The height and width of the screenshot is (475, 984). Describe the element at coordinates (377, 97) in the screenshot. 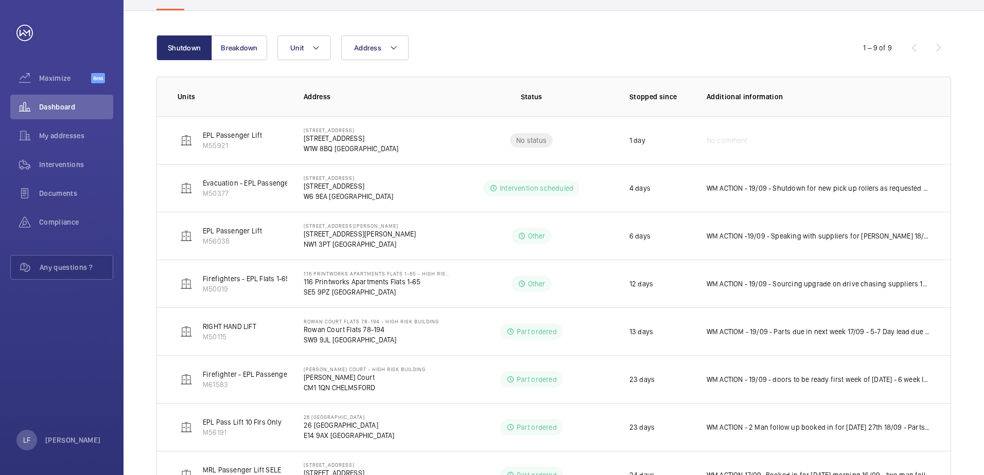

I see `p: Address` at that location.